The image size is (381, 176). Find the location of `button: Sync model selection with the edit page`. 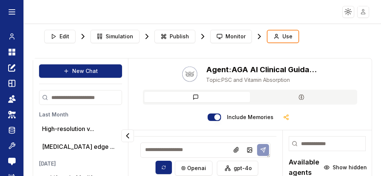

button: Sync model selection with the edit page is located at coordinates (164, 167).